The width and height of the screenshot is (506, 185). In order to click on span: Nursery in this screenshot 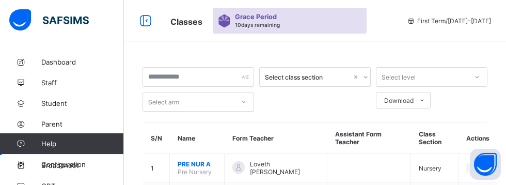, I will do `click(430, 168)`.